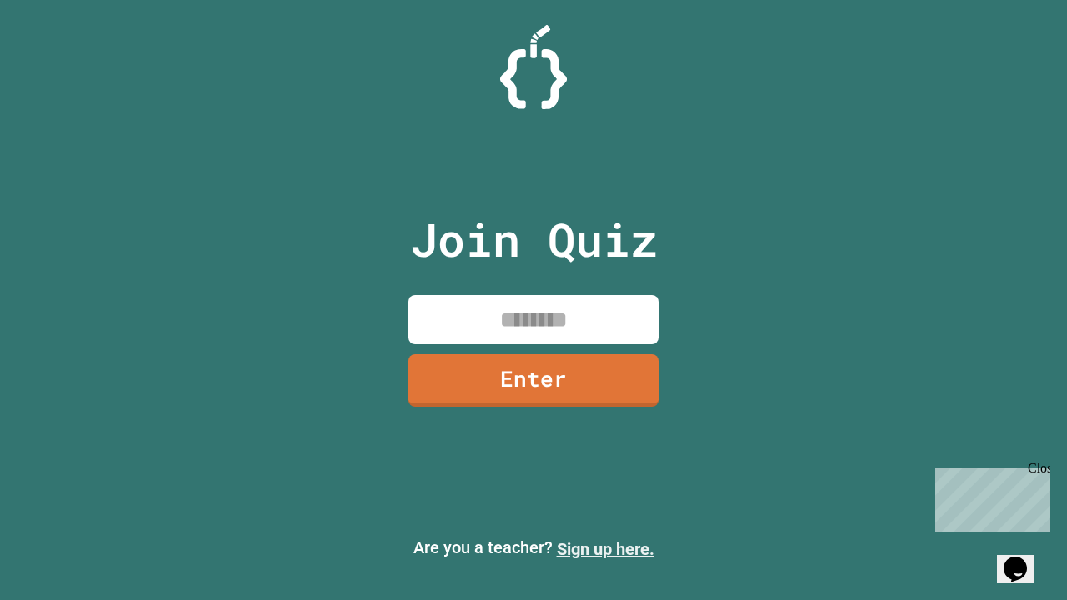  I want to click on p: Join Quiz, so click(533, 239).